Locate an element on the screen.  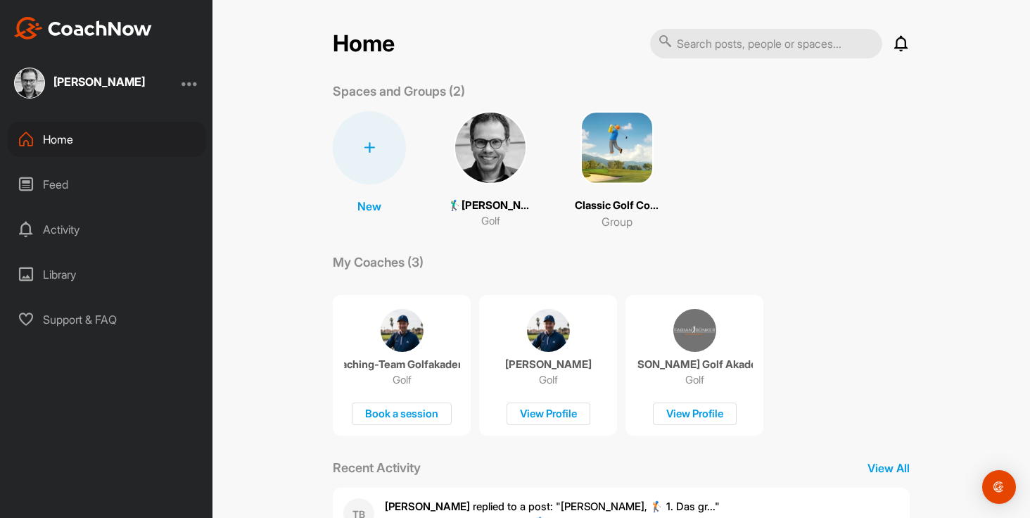
div: Open Intercom Messenger is located at coordinates (999, 487).